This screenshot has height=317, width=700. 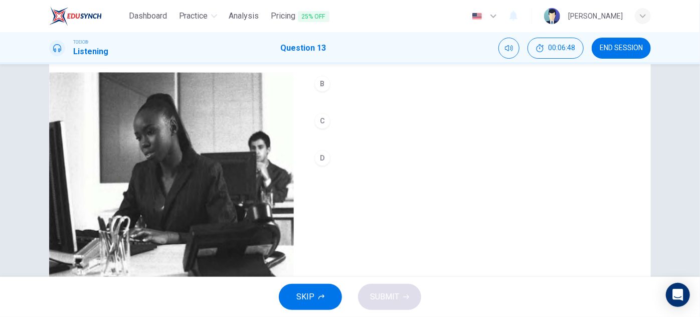 I want to click on button: 00:06:48, so click(x=556, y=48).